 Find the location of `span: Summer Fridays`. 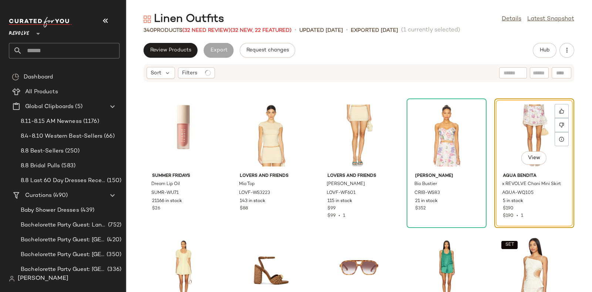

span: Summer Fridays is located at coordinates (183, 176).